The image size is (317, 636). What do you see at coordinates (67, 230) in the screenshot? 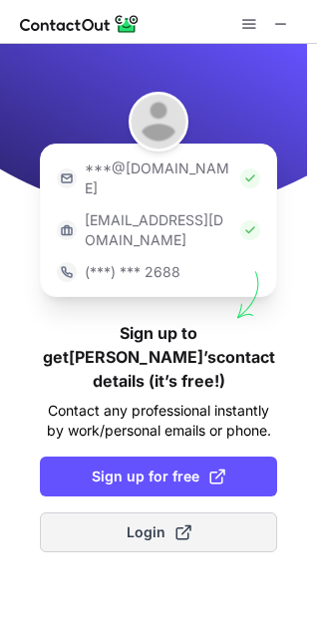
I see `img: https://contactout.com/extension/app/static/media/login-work-icon.638a5007170bc45168077fde17b29a1...` at bounding box center [67, 230].